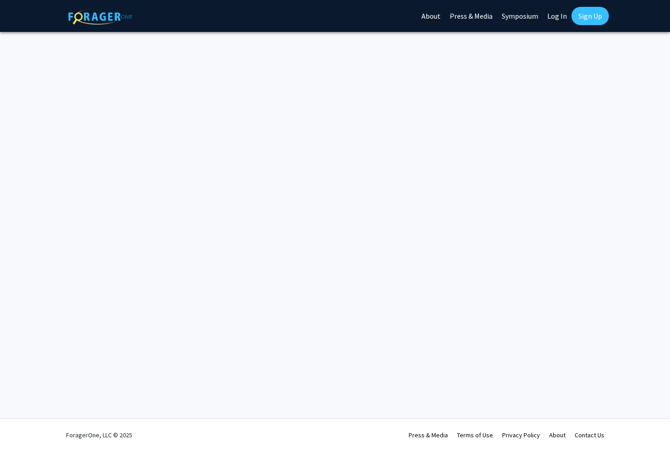  What do you see at coordinates (475, 435) in the screenshot?
I see `a: Terms of Use` at bounding box center [475, 435].